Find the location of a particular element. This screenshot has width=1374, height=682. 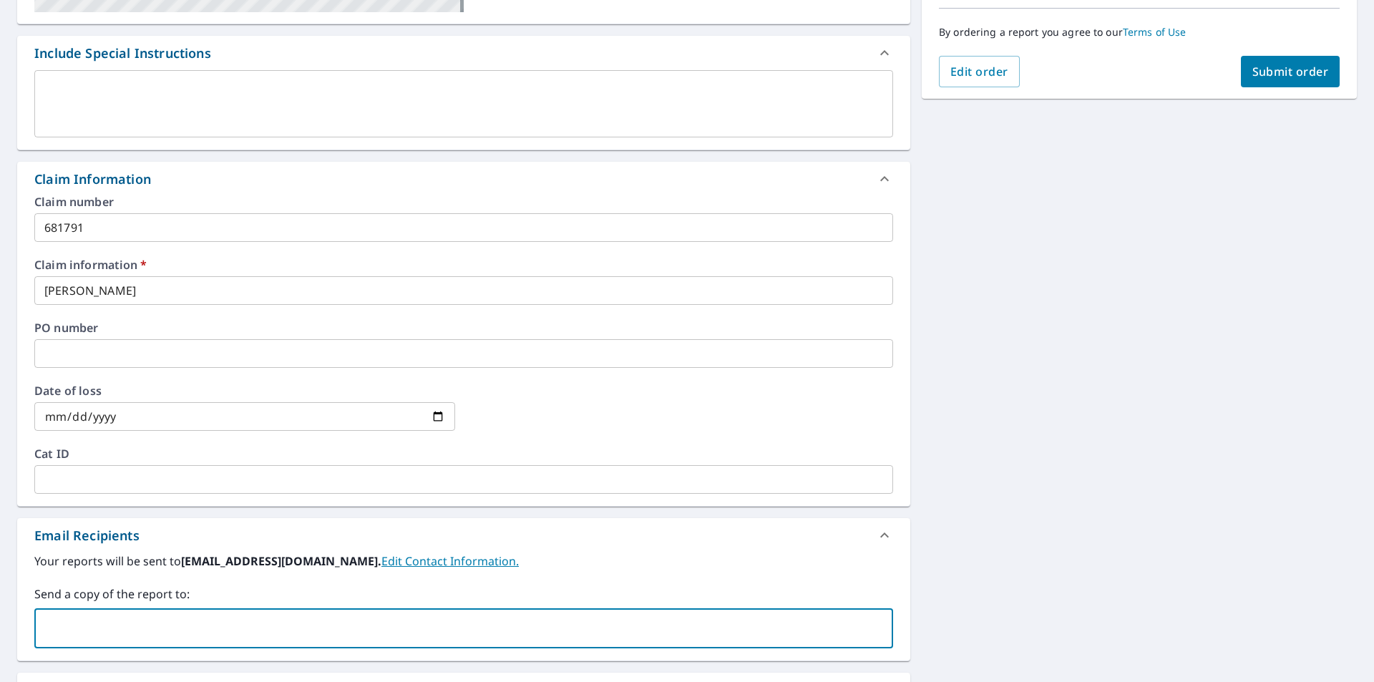

a: Terms of Use is located at coordinates (1154, 31).